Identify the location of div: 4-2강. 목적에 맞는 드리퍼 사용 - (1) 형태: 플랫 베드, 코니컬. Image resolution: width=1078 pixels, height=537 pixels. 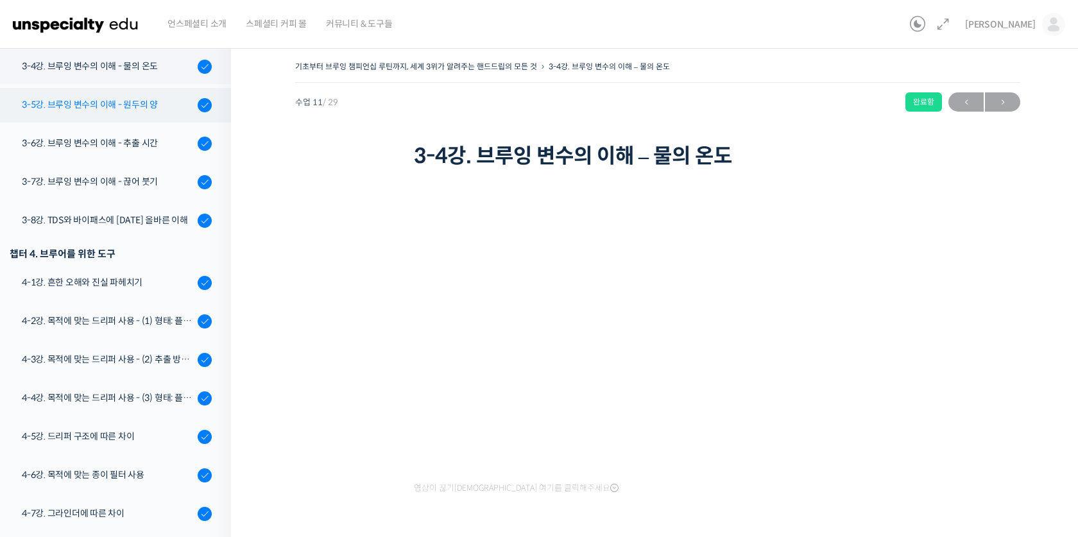
(108, 321).